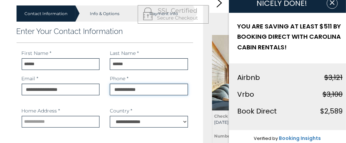 The height and width of the screenshot is (143, 346). I want to click on label: First Name *, so click(36, 53).